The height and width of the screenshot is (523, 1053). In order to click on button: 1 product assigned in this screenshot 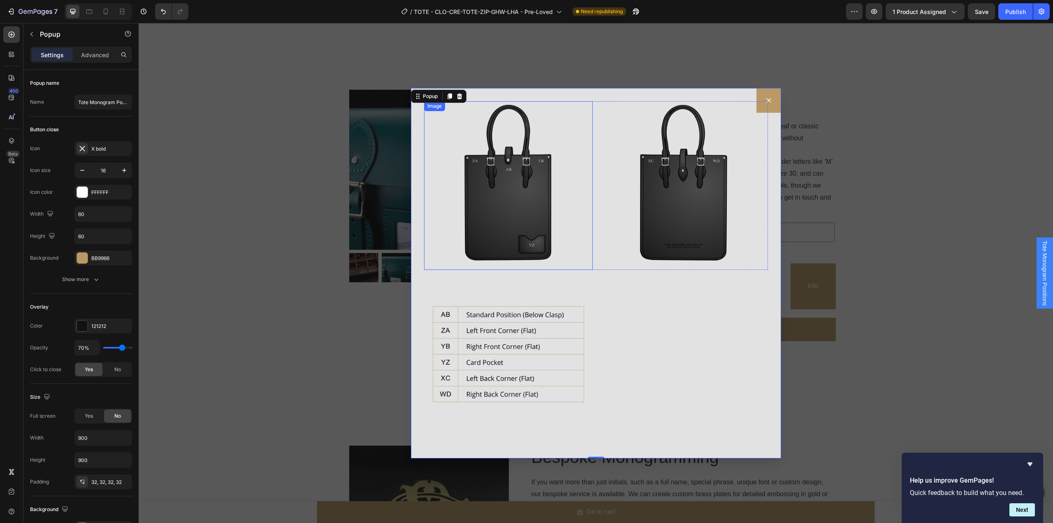, I will do `click(925, 12)`.